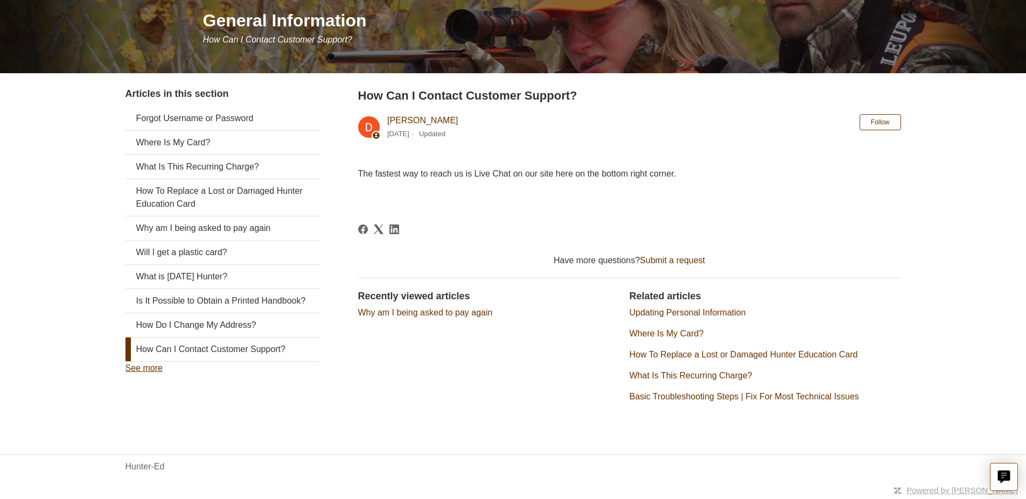 The width and height of the screenshot is (1026, 499). I want to click on a: Facebook, so click(363, 229).